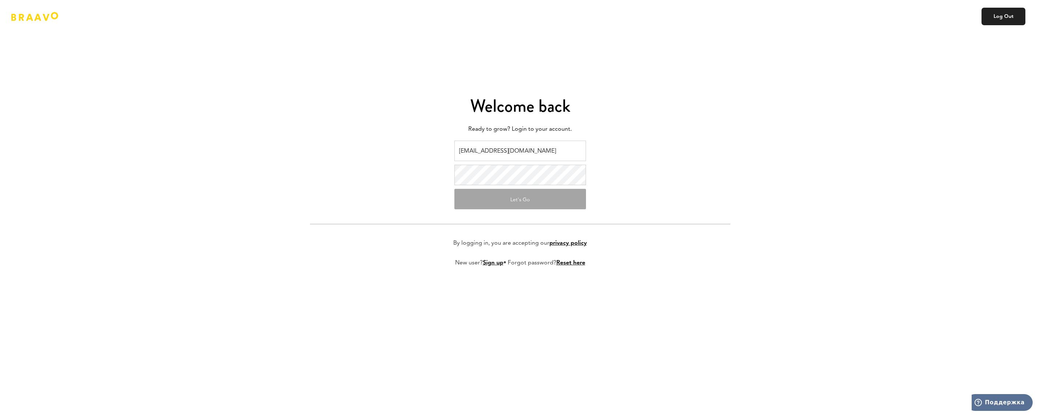 Image resolution: width=1040 pixels, height=416 pixels. What do you see at coordinates (520, 129) in the screenshot?
I see `p: Ready to grow? Login to your account.` at bounding box center [520, 129].